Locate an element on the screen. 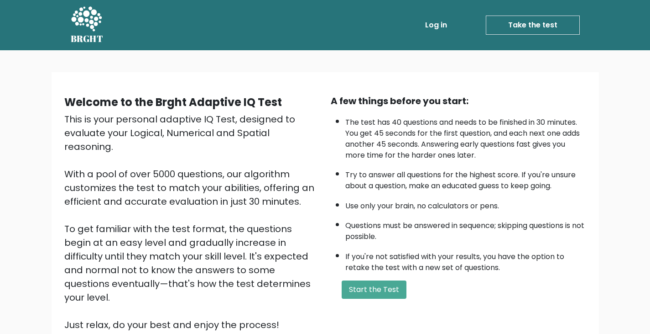 This screenshot has height=334, width=650. button: Start the Test is located at coordinates (374, 289).